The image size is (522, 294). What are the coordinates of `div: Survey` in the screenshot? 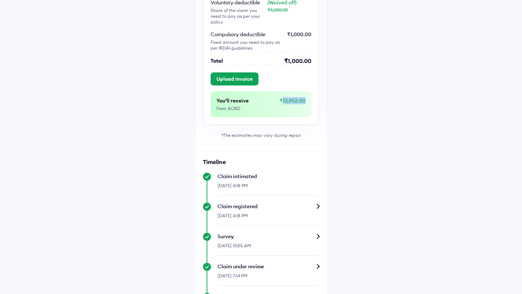 It's located at (268, 237).